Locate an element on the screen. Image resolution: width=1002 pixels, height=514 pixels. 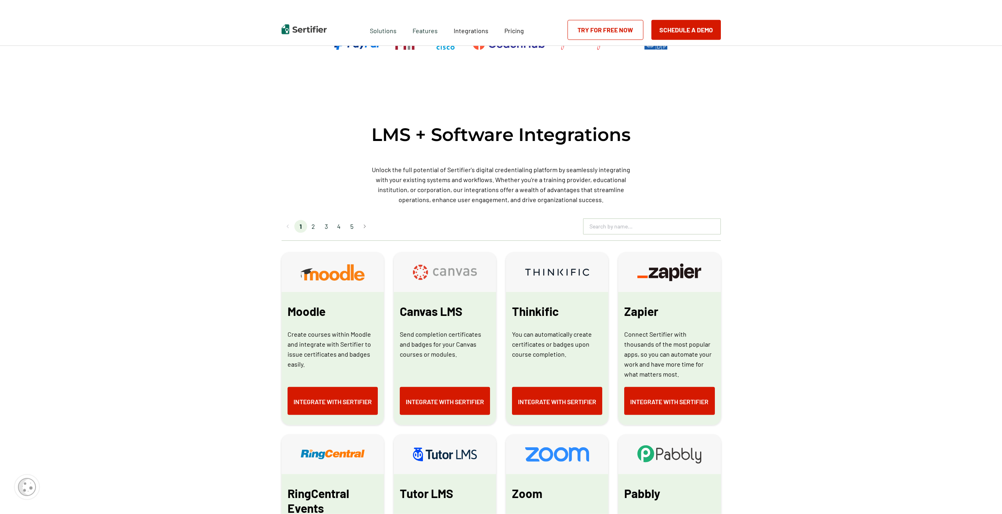
img: Zapier-integration is located at coordinates (670, 272).